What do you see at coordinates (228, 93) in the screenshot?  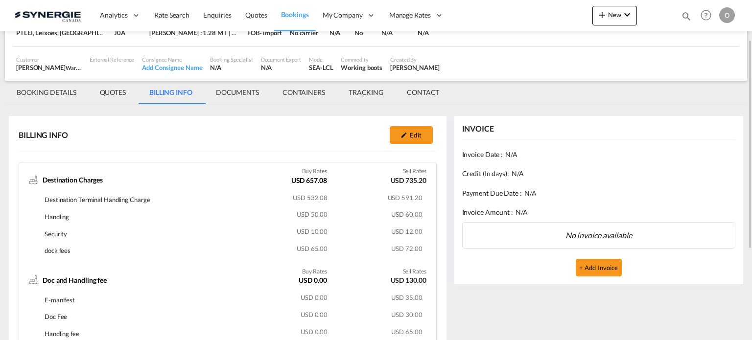 I see `md-pagination-wrapper: Use the left and right arrow keys to navigate between tabs` at bounding box center [228, 93].